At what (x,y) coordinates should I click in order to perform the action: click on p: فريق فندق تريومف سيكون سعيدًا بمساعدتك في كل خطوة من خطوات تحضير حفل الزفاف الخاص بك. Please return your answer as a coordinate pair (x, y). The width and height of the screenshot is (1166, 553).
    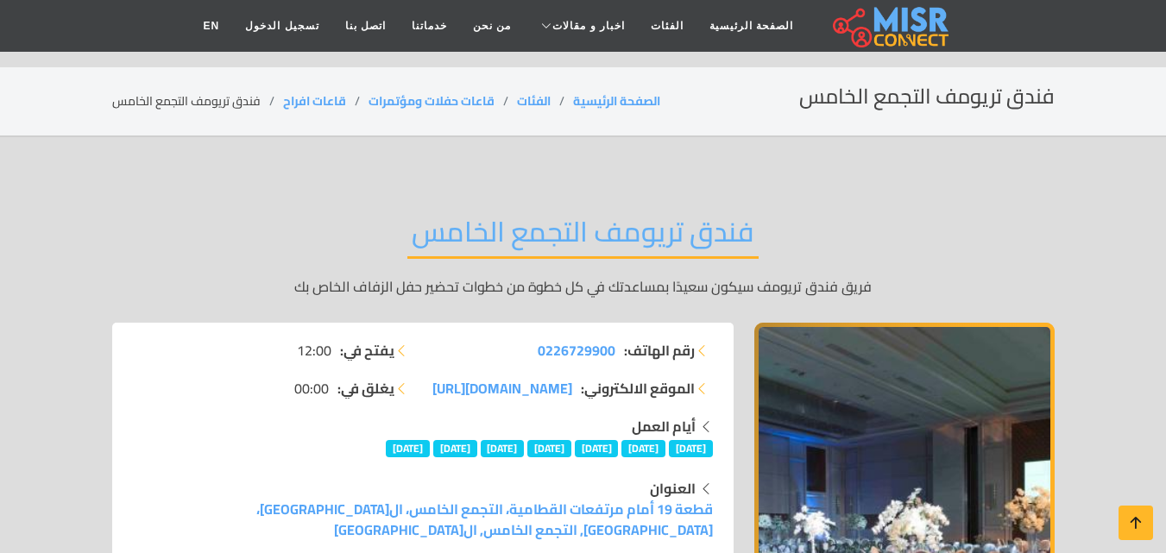
    Looking at the image, I should click on (583, 286).